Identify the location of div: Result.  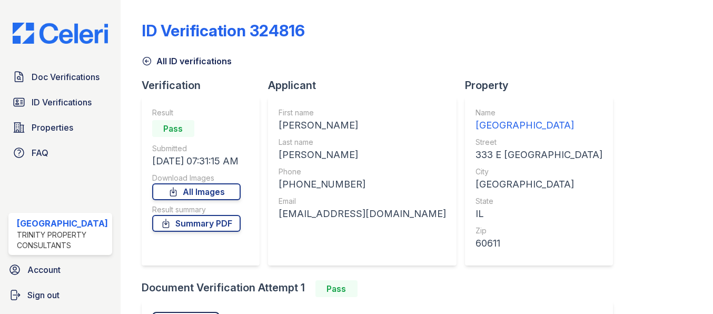
(197, 113).